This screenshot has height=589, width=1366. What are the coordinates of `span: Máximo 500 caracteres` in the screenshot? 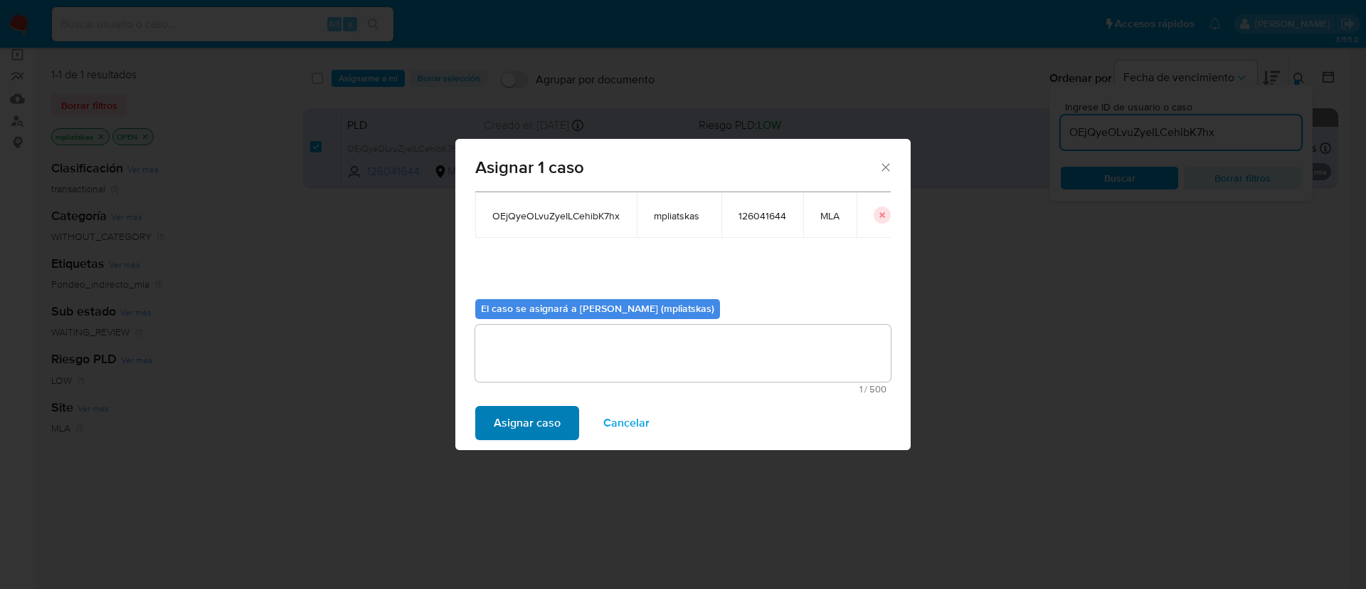 It's located at (683, 389).